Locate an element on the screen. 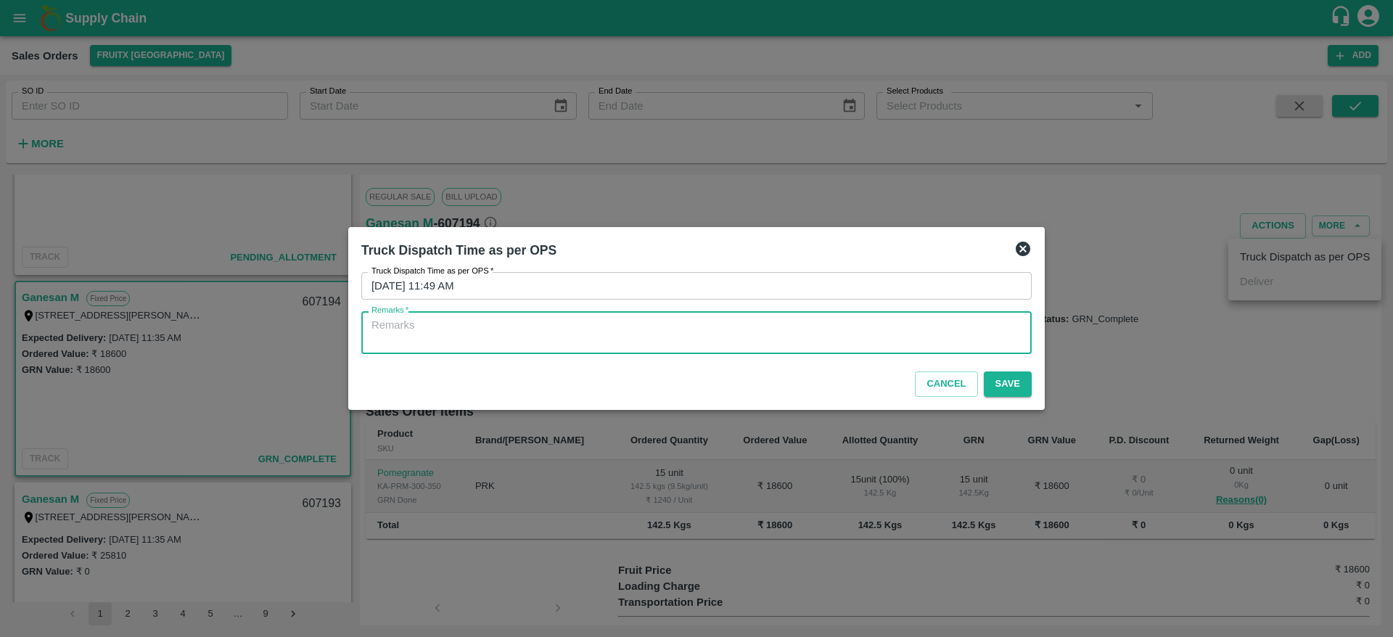  button: Cancel is located at coordinates (946, 384).